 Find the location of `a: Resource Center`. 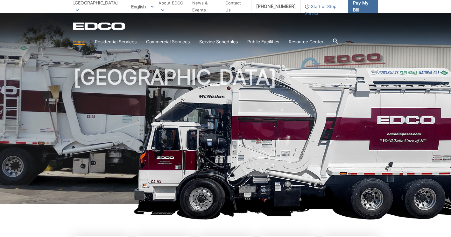

a: Resource Center is located at coordinates (306, 42).